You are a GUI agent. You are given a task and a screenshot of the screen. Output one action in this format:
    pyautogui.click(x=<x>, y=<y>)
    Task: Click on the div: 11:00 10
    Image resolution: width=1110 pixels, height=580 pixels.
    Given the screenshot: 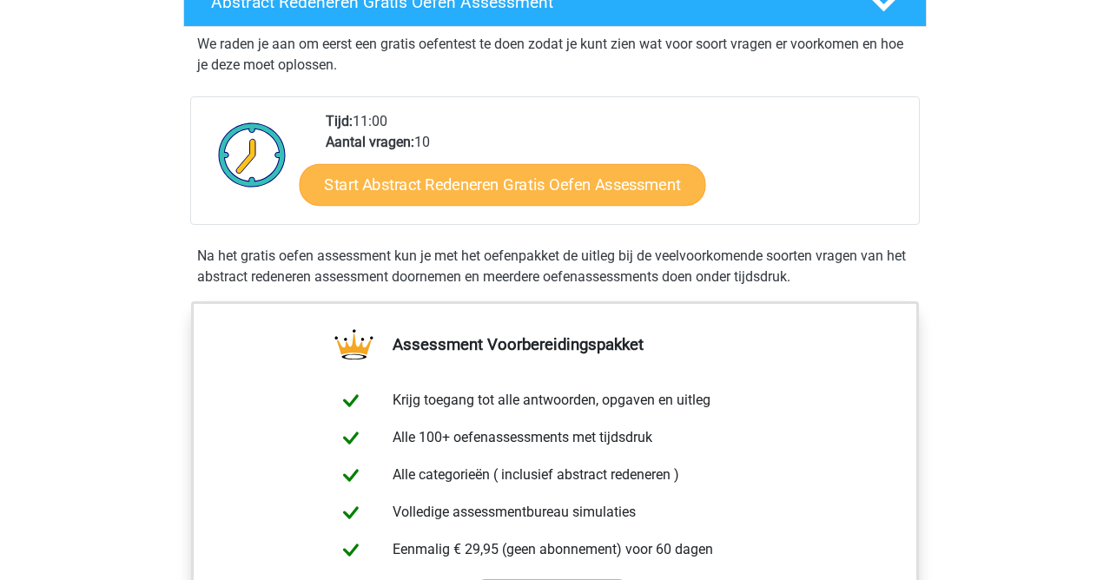 What is the action you would take?
    pyautogui.click(x=615, y=168)
    